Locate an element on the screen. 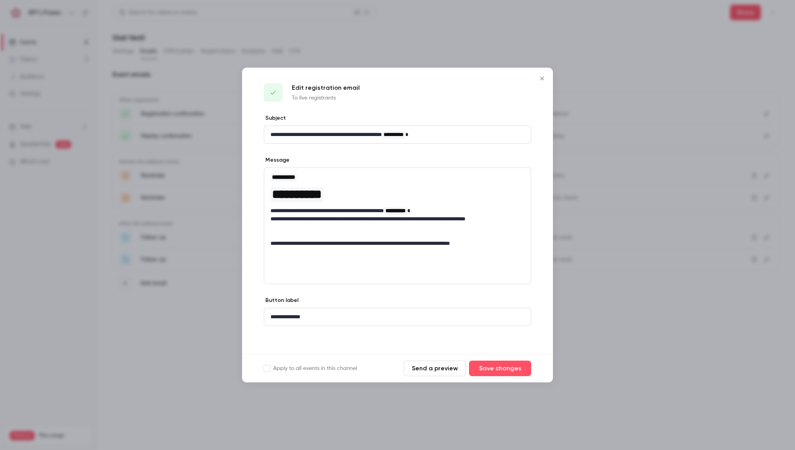 The height and width of the screenshot is (450, 795). button: Save changes is located at coordinates (500, 369).